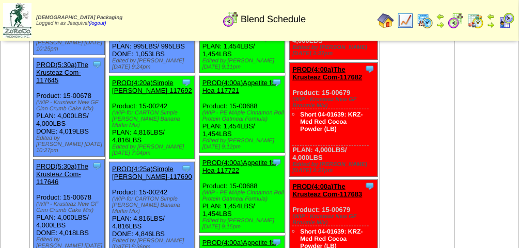 The width and height of the screenshot is (519, 248). What do you see at coordinates (475, 21) in the screenshot?
I see `img: calendarinout.gif` at bounding box center [475, 21].